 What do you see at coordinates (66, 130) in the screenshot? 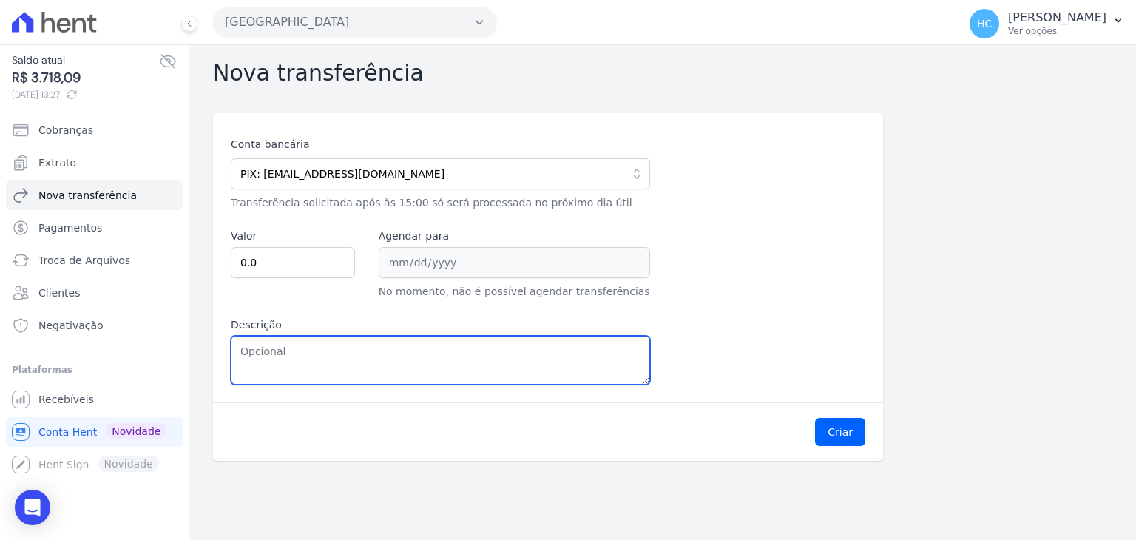
I see `span: Cobranças` at bounding box center [66, 130].